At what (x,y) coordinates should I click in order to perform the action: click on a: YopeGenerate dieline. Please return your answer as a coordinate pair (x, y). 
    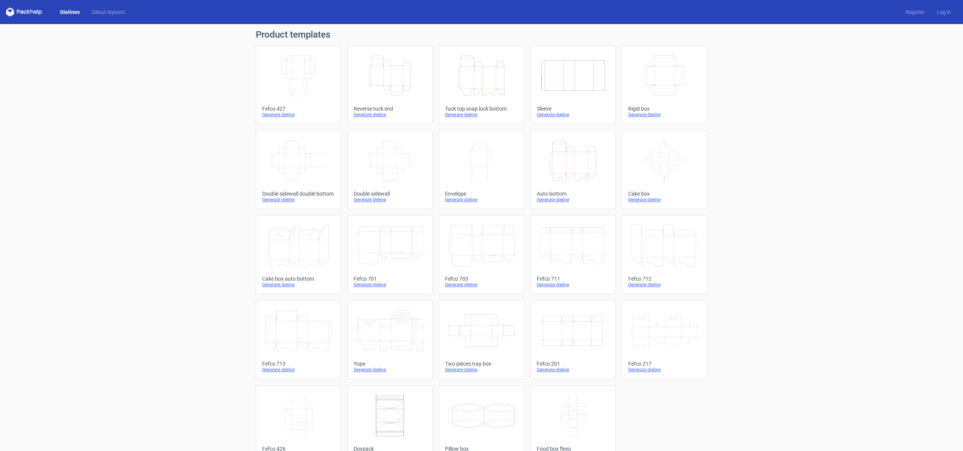
    Looking at the image, I should click on (390, 340).